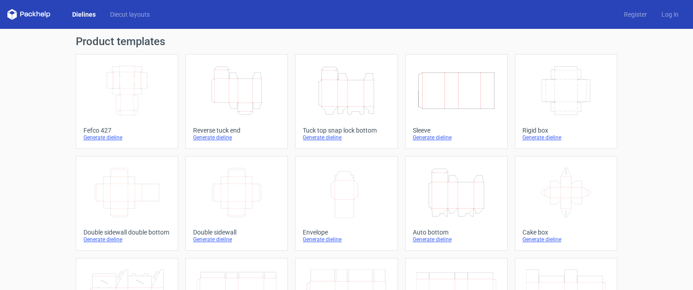 The height and width of the screenshot is (290, 693). Describe the element at coordinates (635, 14) in the screenshot. I see `a: Register` at that location.